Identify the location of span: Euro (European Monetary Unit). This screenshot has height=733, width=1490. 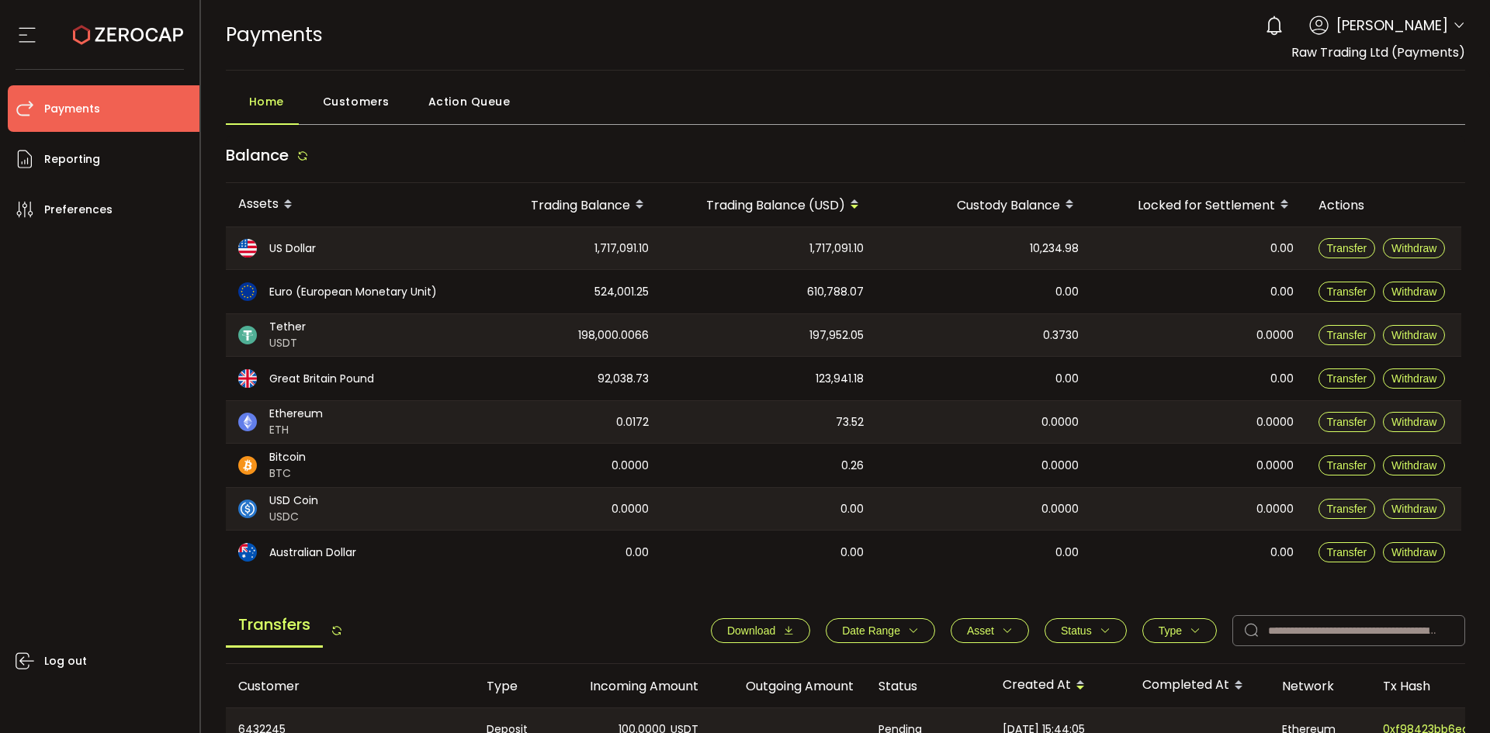
(353, 292).